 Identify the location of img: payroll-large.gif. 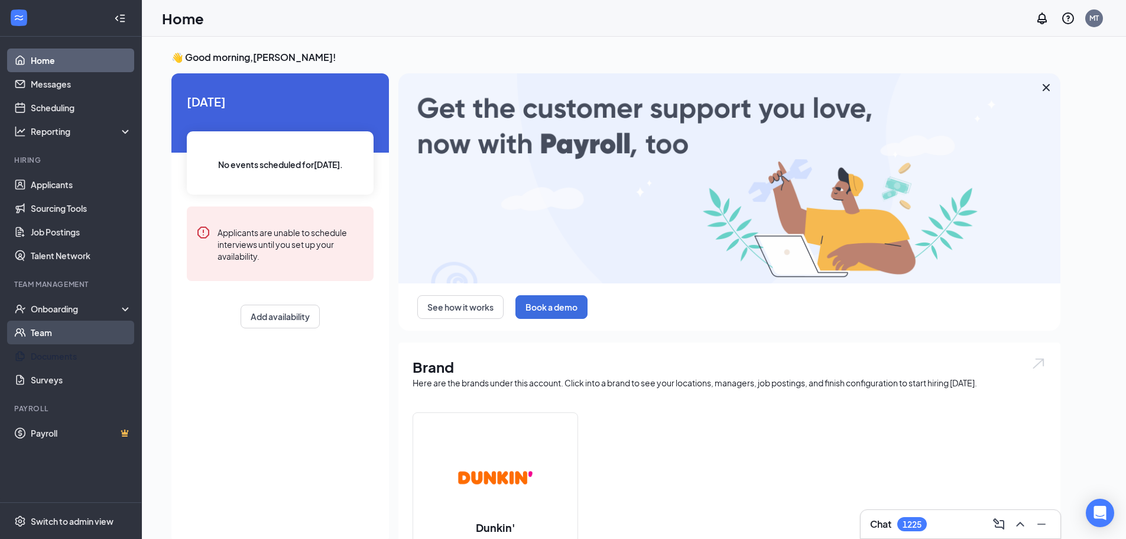
(729, 178).